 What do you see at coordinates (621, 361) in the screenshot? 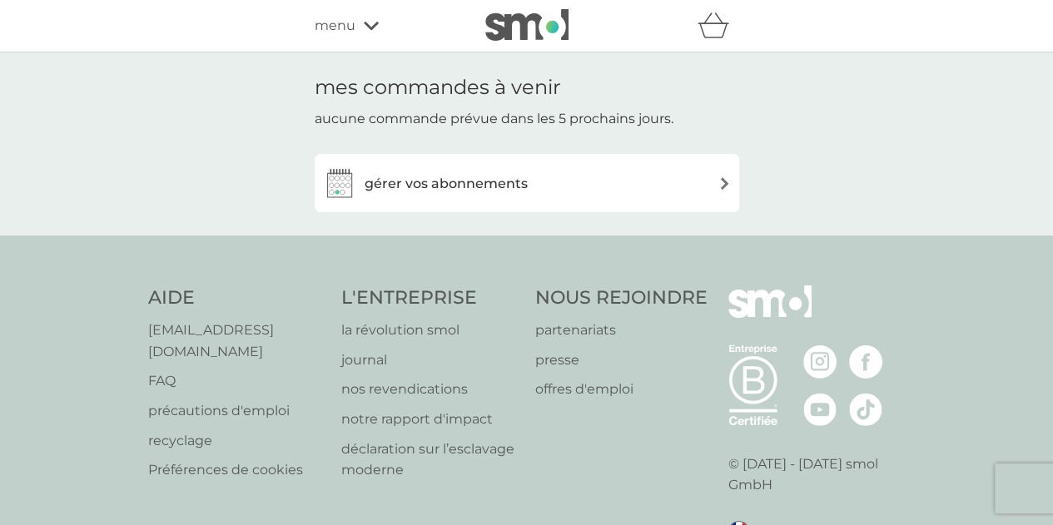
I see `a: presse` at bounding box center [621, 361].